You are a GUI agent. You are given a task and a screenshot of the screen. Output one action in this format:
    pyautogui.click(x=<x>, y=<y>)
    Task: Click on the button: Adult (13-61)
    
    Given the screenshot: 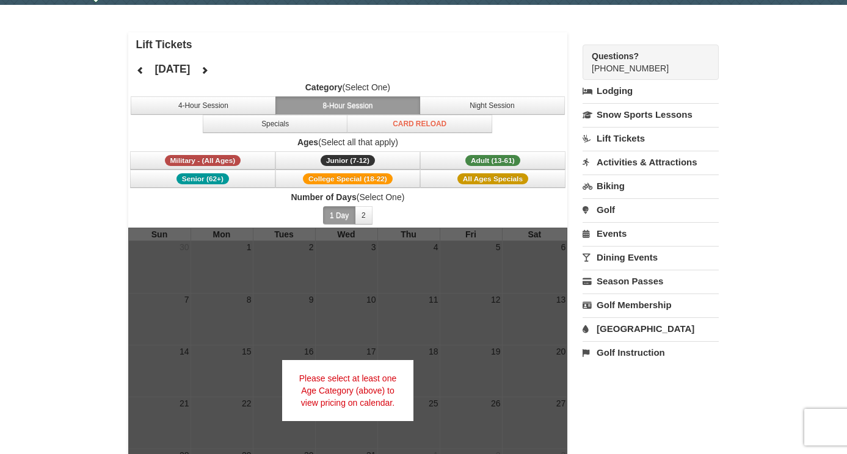 What is the action you would take?
    pyautogui.click(x=493, y=161)
    